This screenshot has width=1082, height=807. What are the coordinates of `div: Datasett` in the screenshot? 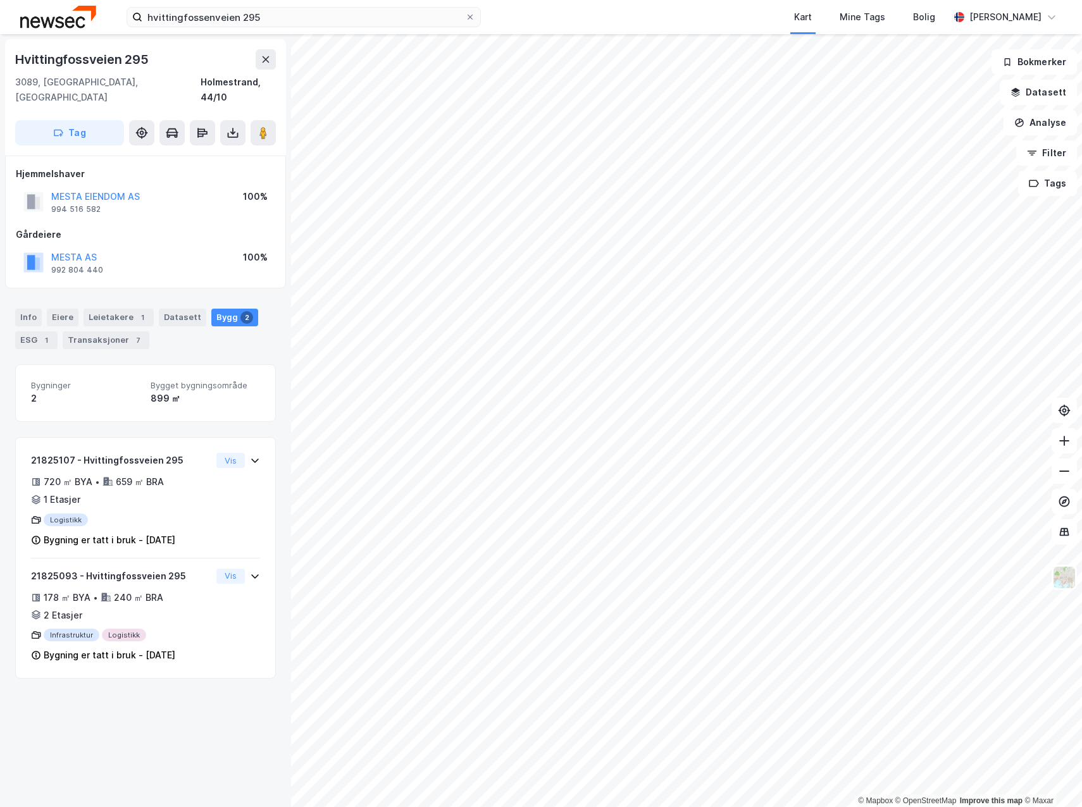 It's located at (182, 318).